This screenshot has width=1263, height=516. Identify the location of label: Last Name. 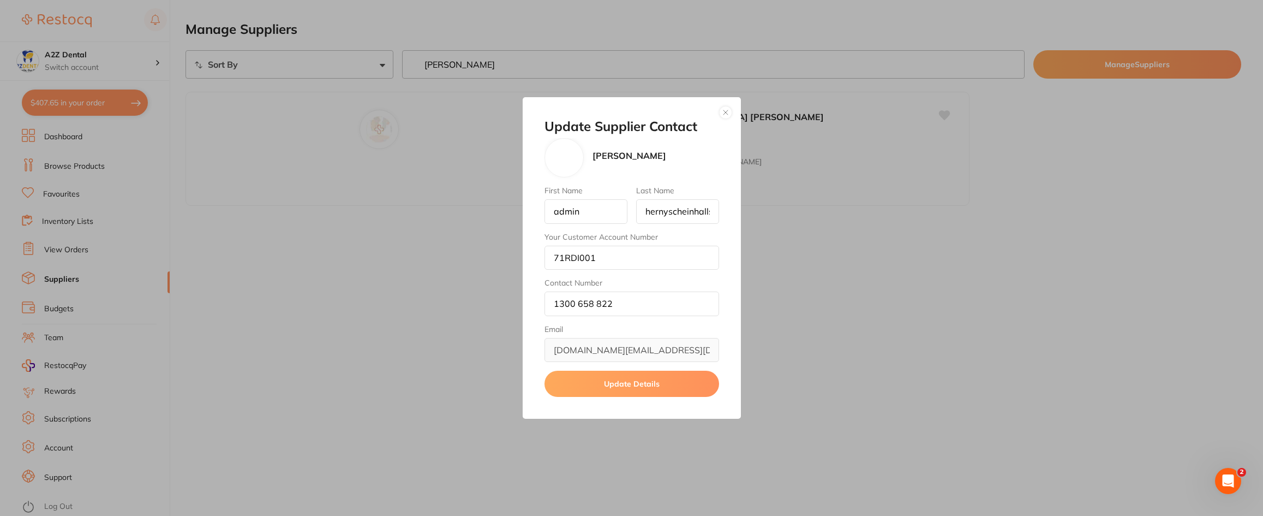
(678, 190).